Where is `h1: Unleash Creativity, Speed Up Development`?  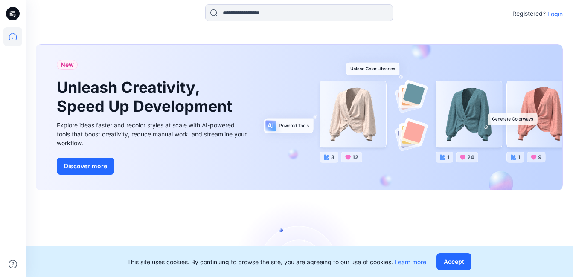
h1: Unleash Creativity, Speed Up Development is located at coordinates (146, 97).